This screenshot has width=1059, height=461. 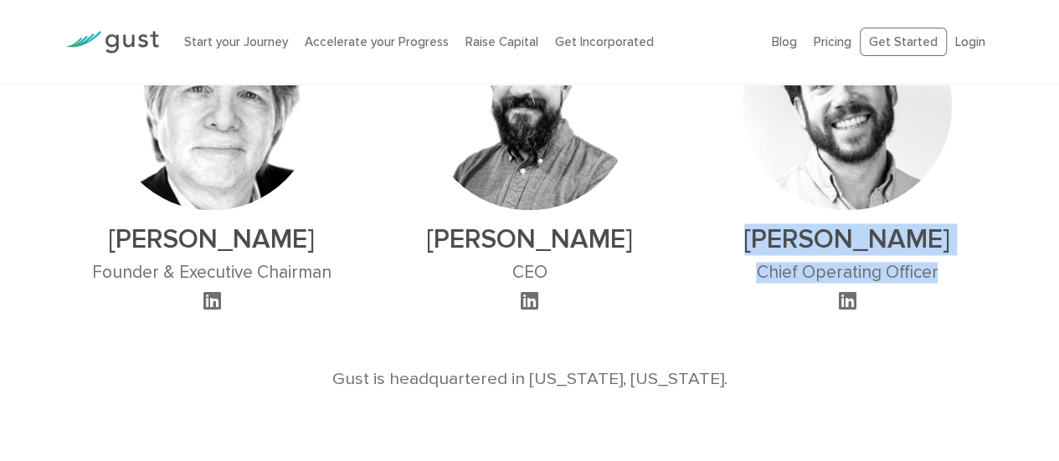 I want to click on a: Accelerate your Progress, so click(x=377, y=42).